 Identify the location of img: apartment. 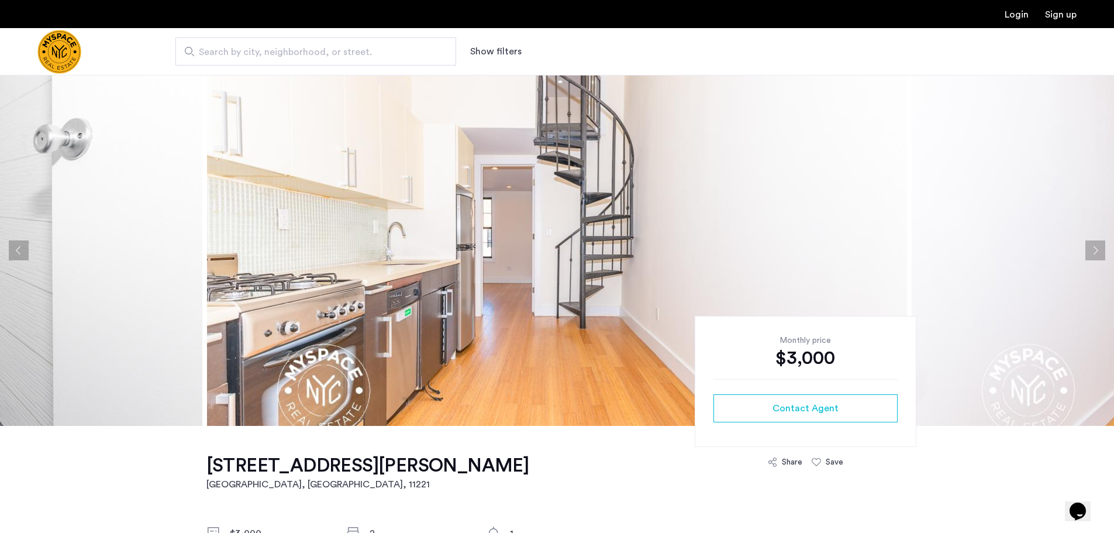
(557, 250).